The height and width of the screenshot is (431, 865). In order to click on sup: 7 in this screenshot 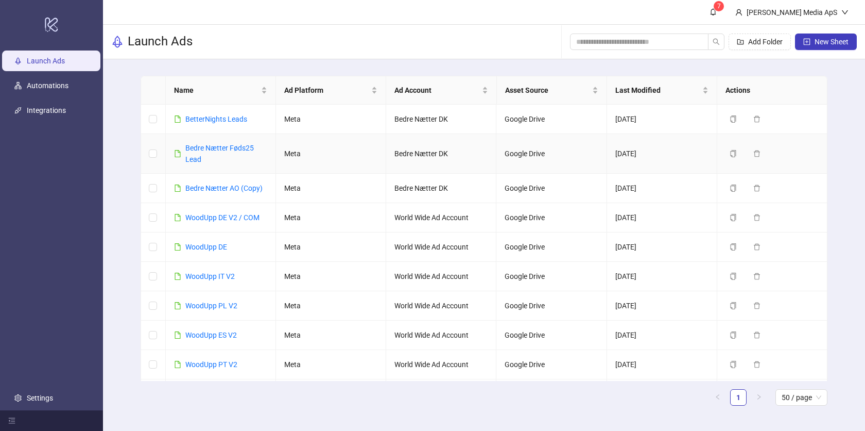, I will do `click(719, 6)`.